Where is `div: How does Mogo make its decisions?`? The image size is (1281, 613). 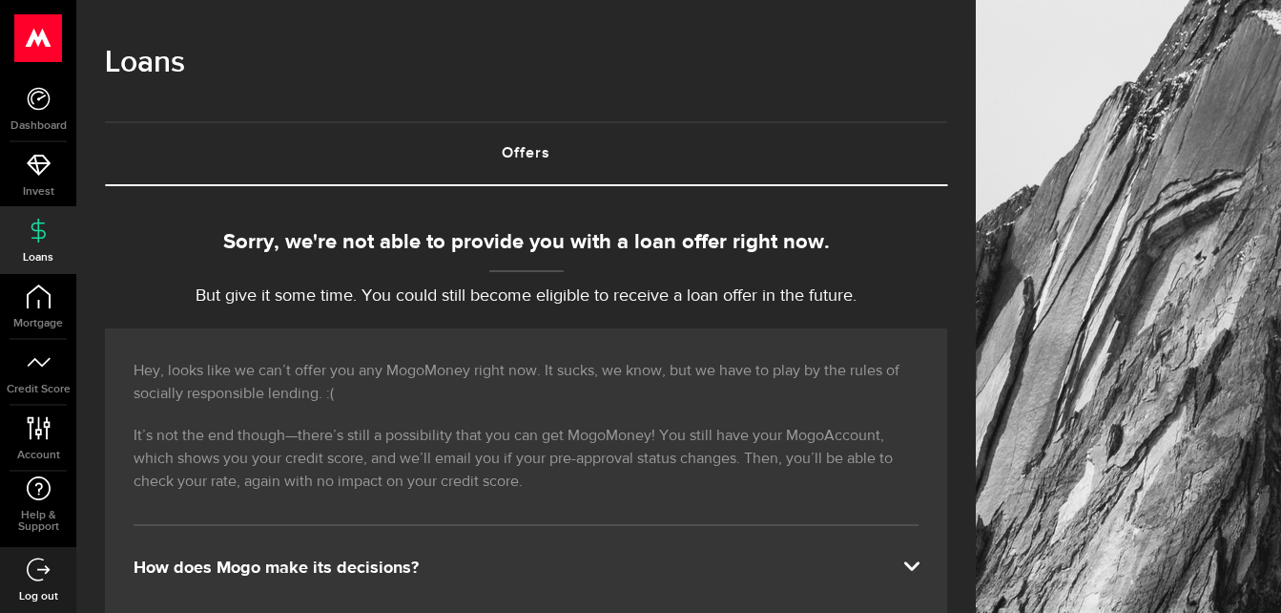 div: How does Mogo make its decisions? is located at coordinates (526, 568).